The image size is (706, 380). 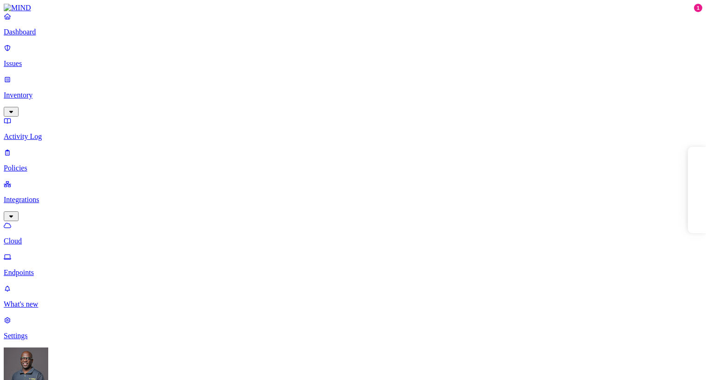 What do you see at coordinates (353, 129) in the screenshot?
I see `a: Activity Log` at bounding box center [353, 129].